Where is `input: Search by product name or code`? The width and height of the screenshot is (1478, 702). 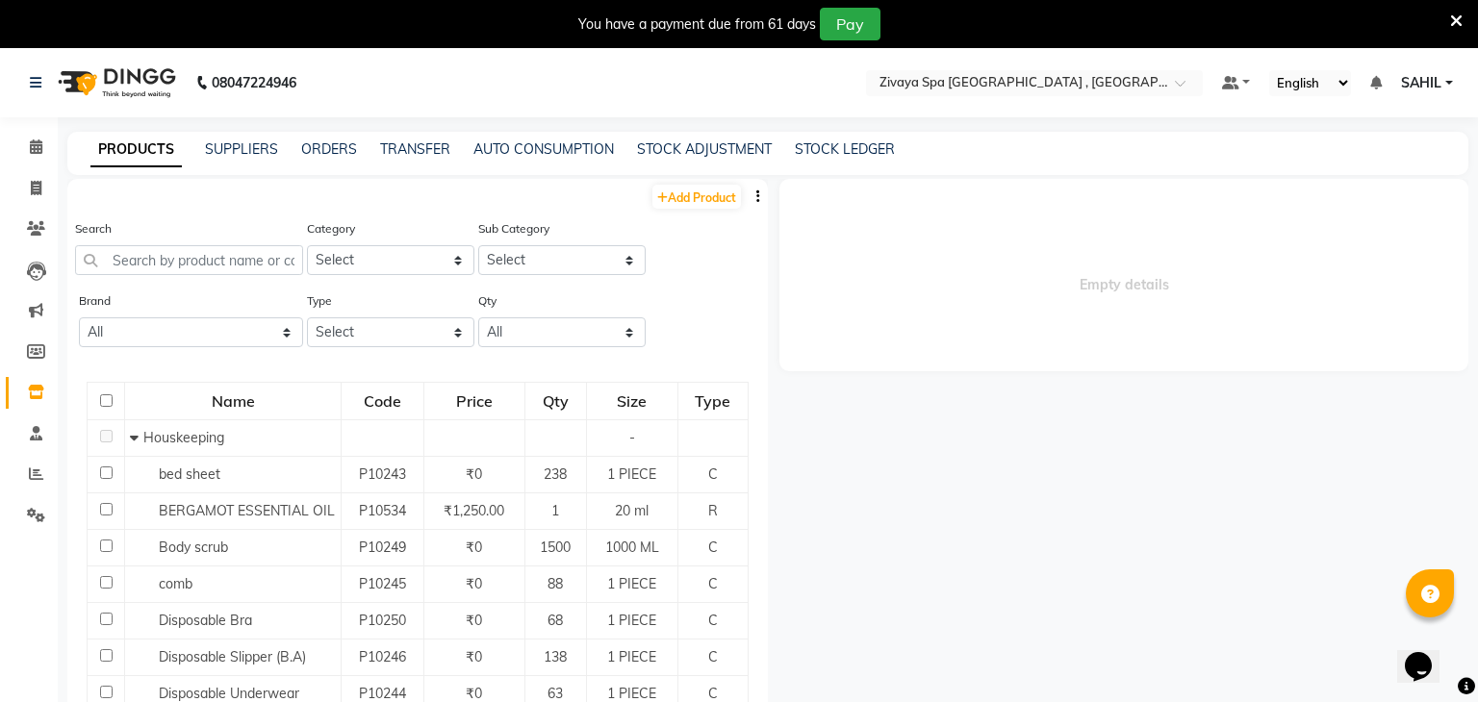
input: Search by product name or code is located at coordinates (189, 260).